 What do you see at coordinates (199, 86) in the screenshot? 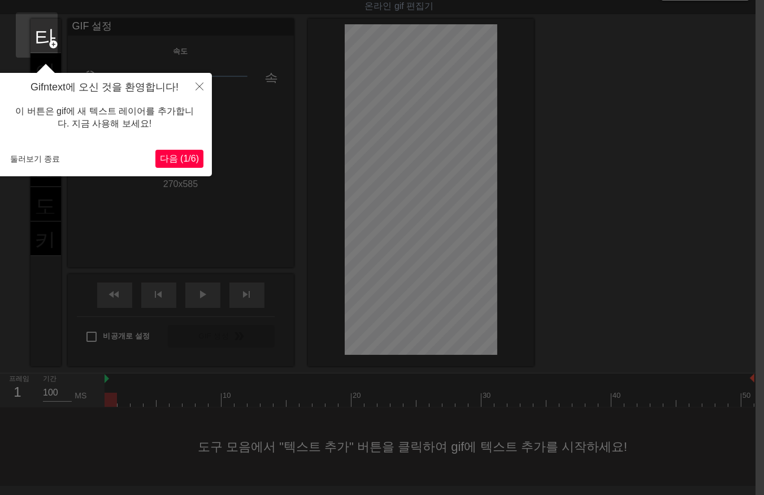
I see `button: 닫다` at bounding box center [199, 86].